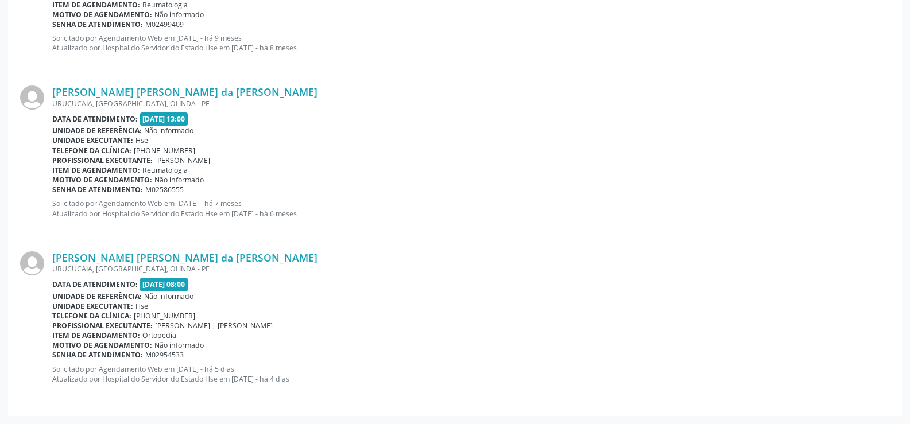  Describe the element at coordinates (159, 335) in the screenshot. I see `span: Ortopedia` at that location.